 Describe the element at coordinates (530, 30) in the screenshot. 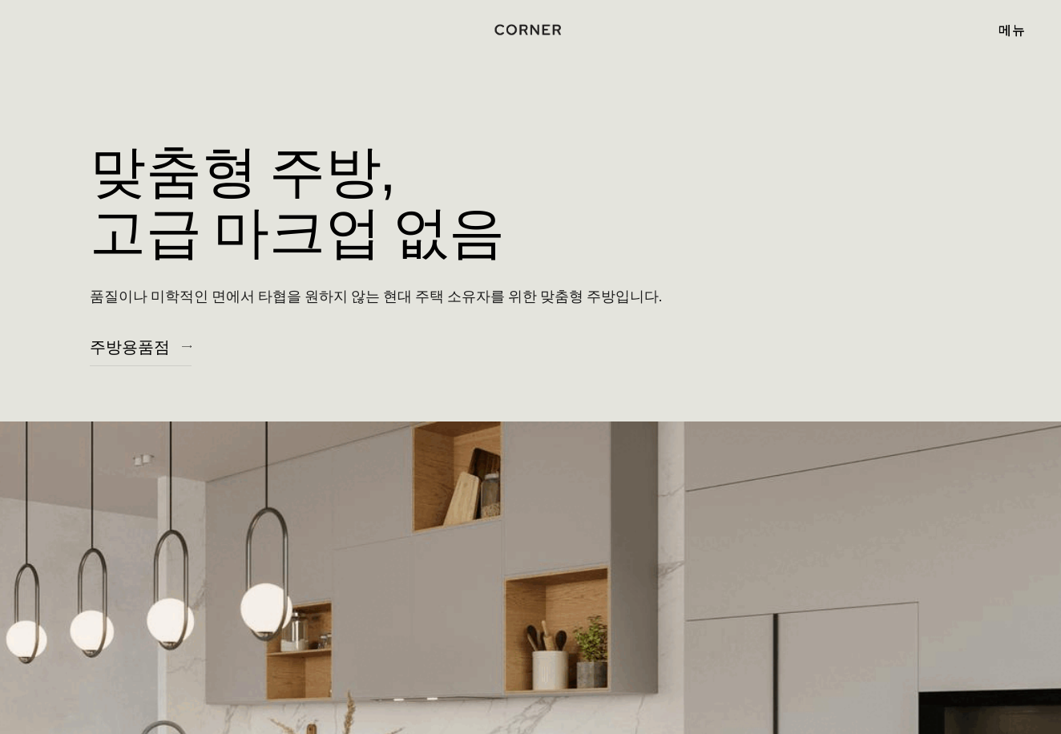

I see `a: 집` at that location.